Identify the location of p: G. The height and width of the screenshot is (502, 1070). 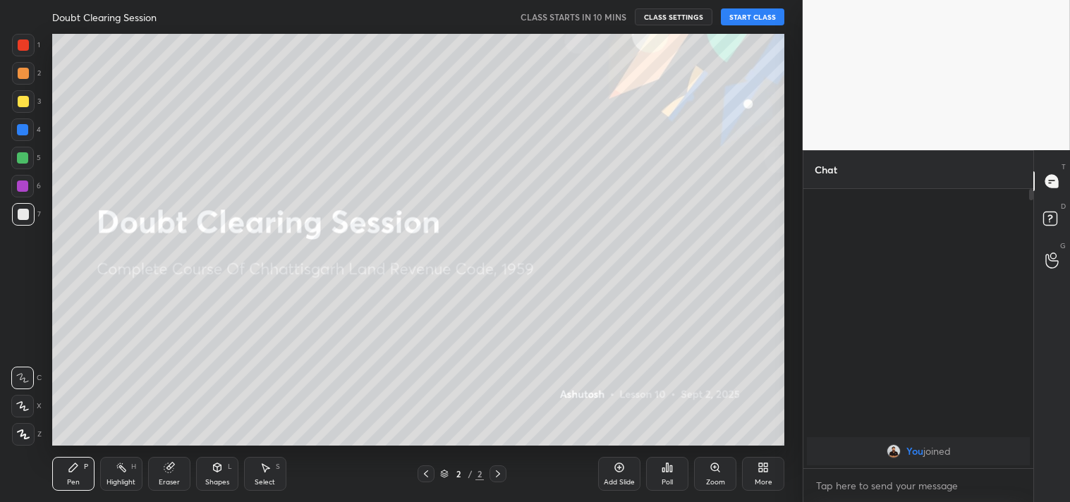
(1063, 245).